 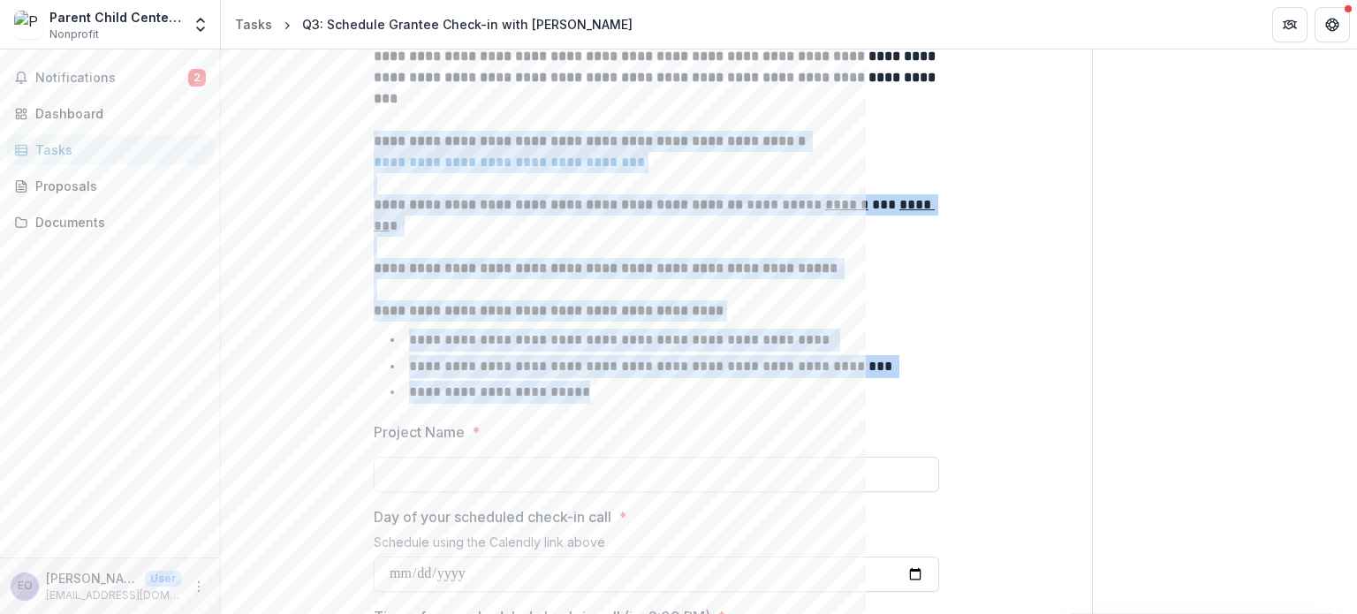 What do you see at coordinates (110, 222) in the screenshot?
I see `a: Documents` at bounding box center [110, 222].